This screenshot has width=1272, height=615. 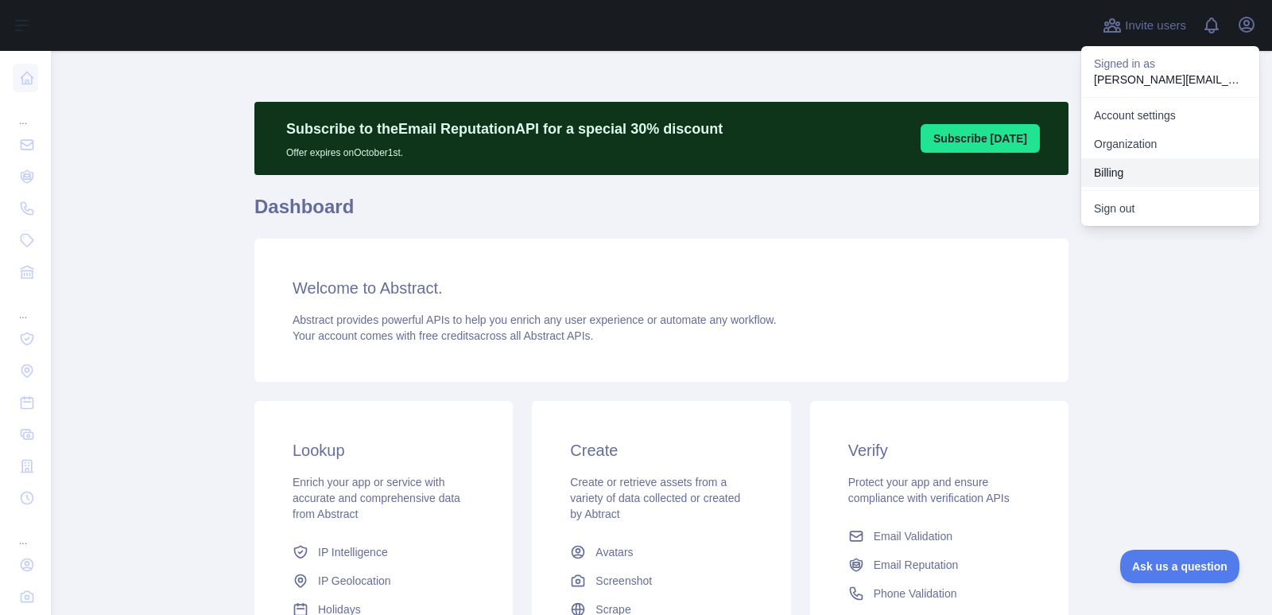 What do you see at coordinates (383, 450) in the screenshot?
I see `h3: Lookup` at bounding box center [383, 450].